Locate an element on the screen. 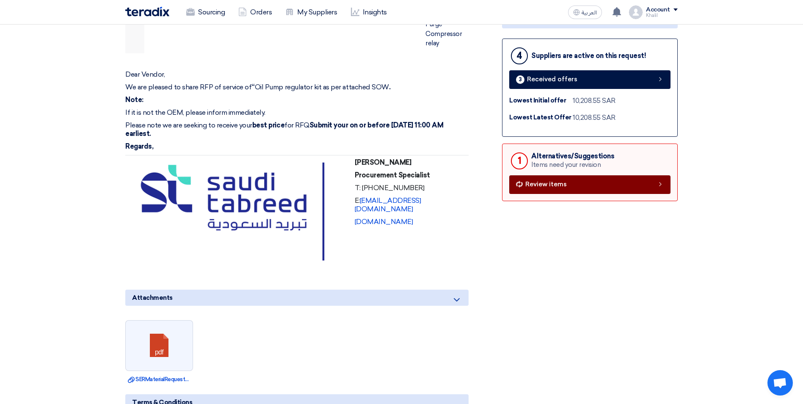  a: My Suppliers is located at coordinates (311, 12).